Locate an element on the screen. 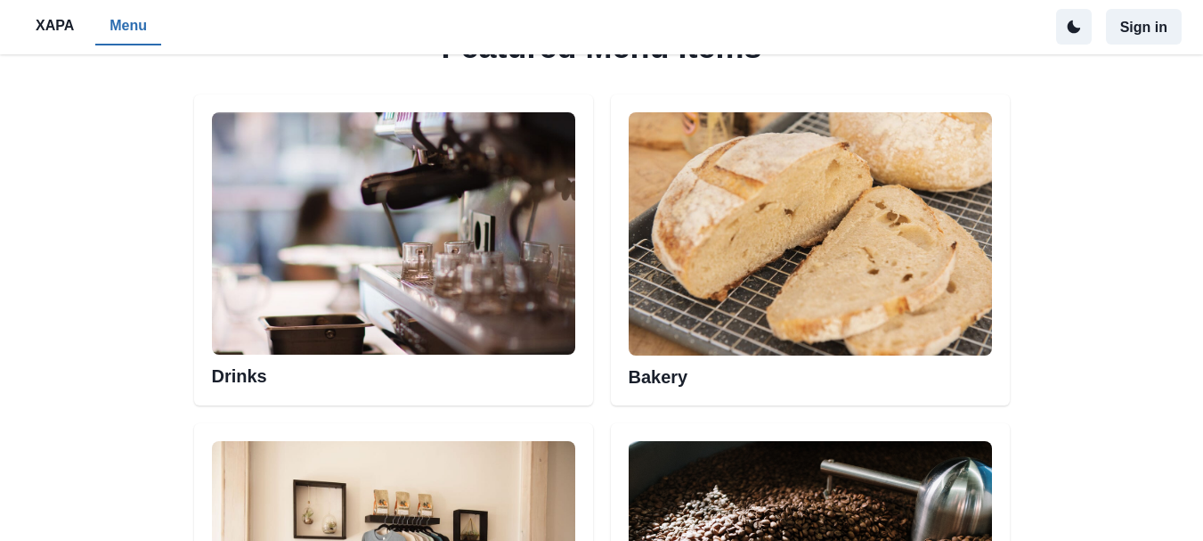 This screenshot has height=541, width=1203. button: Sign in is located at coordinates (1144, 27).